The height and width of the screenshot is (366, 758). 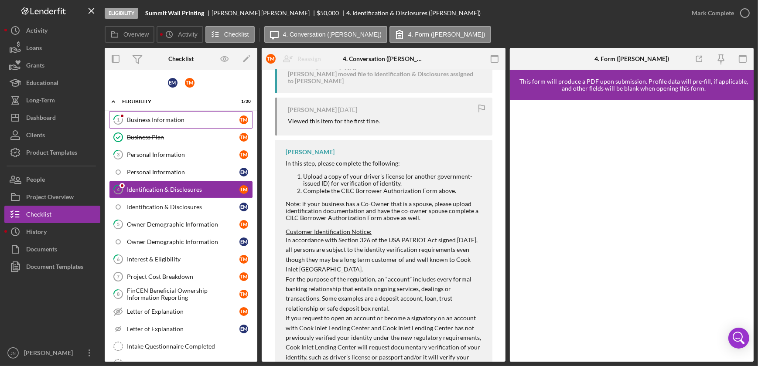 I want to click on div: FinCEN Beneficial Ownership Information Reporting, so click(x=183, y=294).